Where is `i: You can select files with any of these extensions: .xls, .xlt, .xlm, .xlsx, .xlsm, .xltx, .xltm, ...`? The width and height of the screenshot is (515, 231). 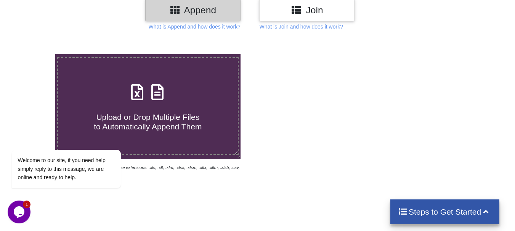
i: You can select files with any of these extensions: .xls, .xlt, .xlm, .xlsx, .xlsm, .xltx, .xltm, ... is located at coordinates (147, 171).